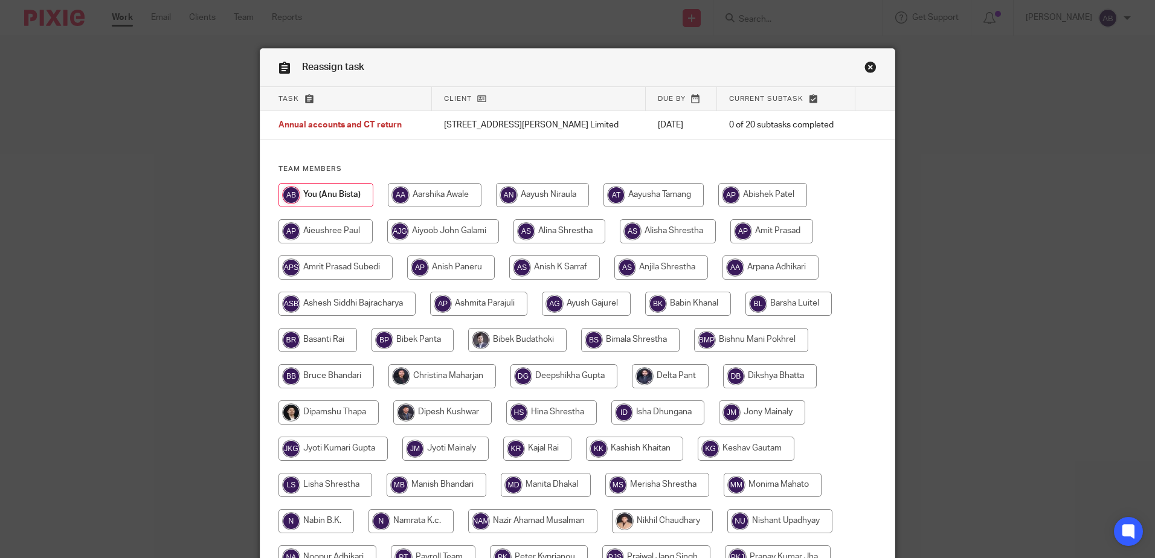 This screenshot has width=1155, height=558. I want to click on span: Current subtask, so click(766, 98).